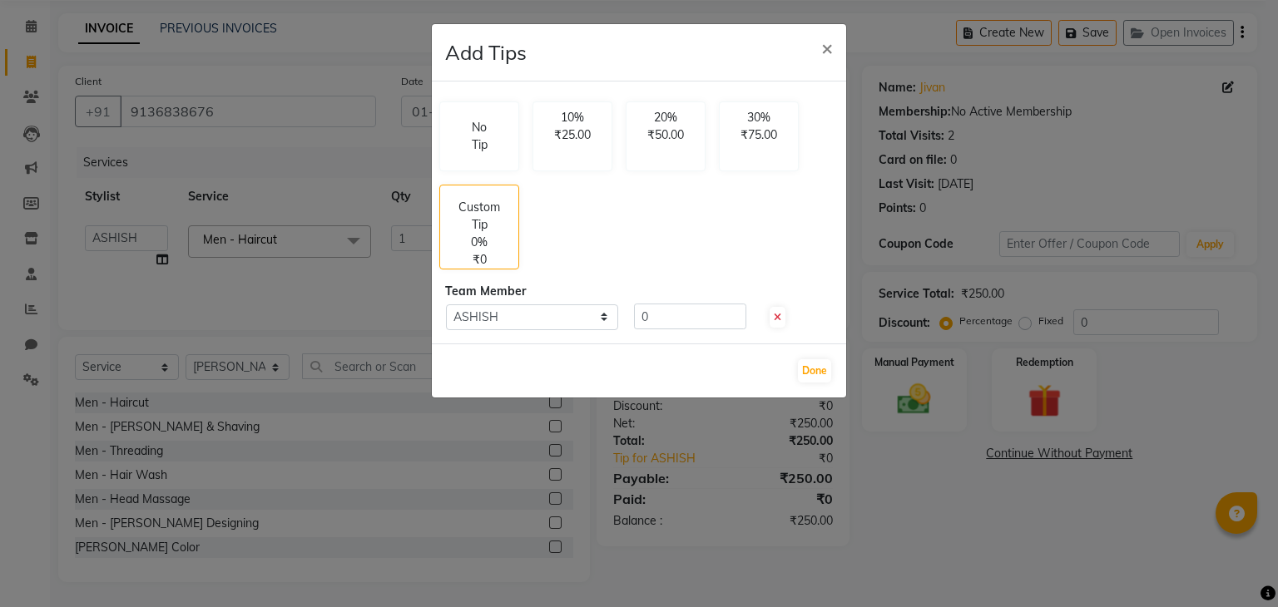  I want to click on p: No Tip, so click(479, 136).